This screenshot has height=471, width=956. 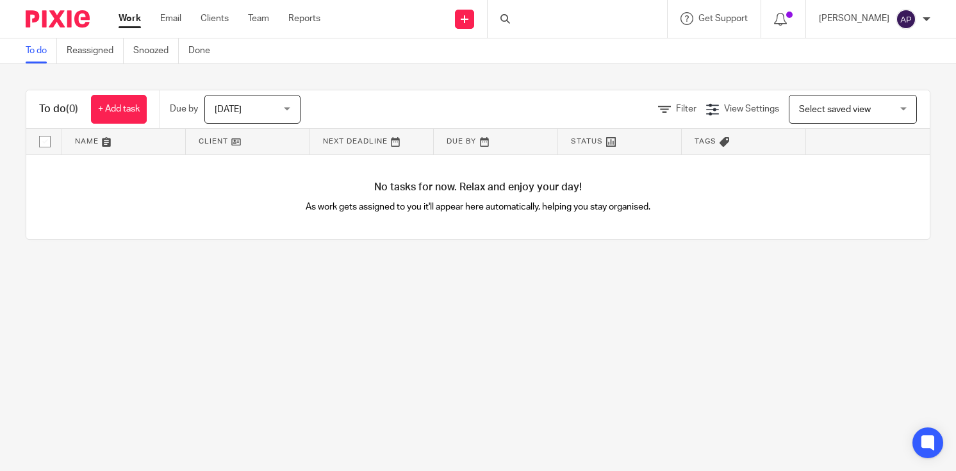 I want to click on a: To do, so click(x=41, y=51).